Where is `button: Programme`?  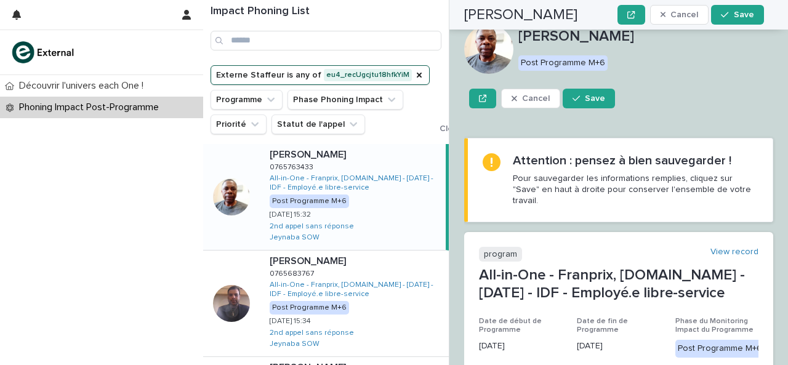 button: Programme is located at coordinates (246, 100).